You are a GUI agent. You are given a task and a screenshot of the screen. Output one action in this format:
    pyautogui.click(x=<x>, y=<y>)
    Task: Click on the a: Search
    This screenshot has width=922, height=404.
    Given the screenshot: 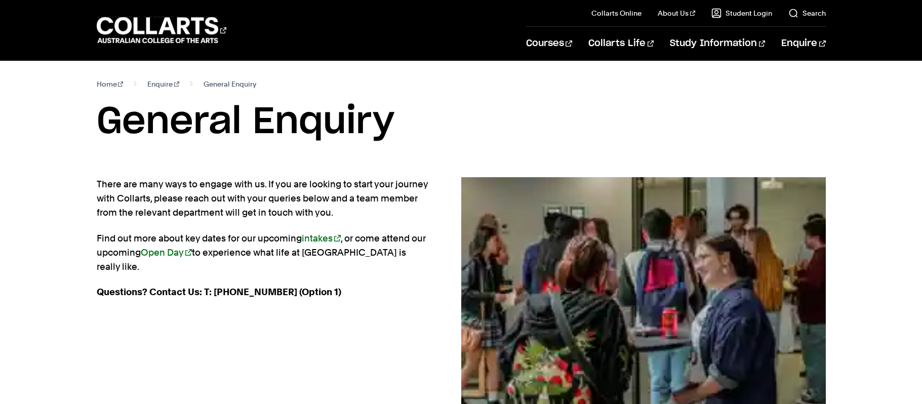 What is the action you would take?
    pyautogui.click(x=807, y=13)
    